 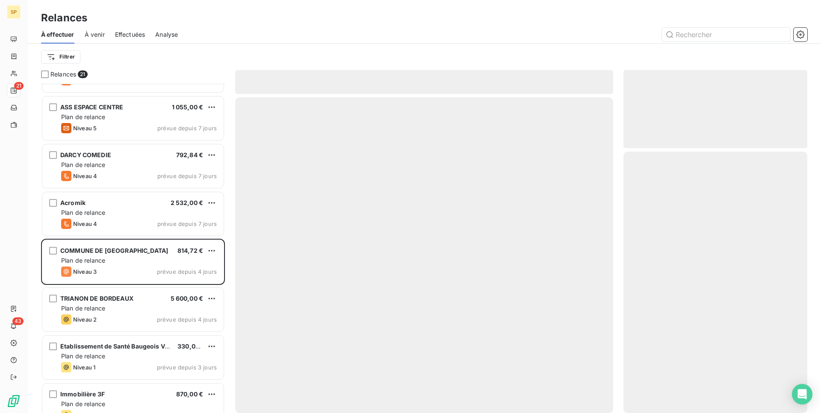 I want to click on div: grid, so click(x=133, y=248).